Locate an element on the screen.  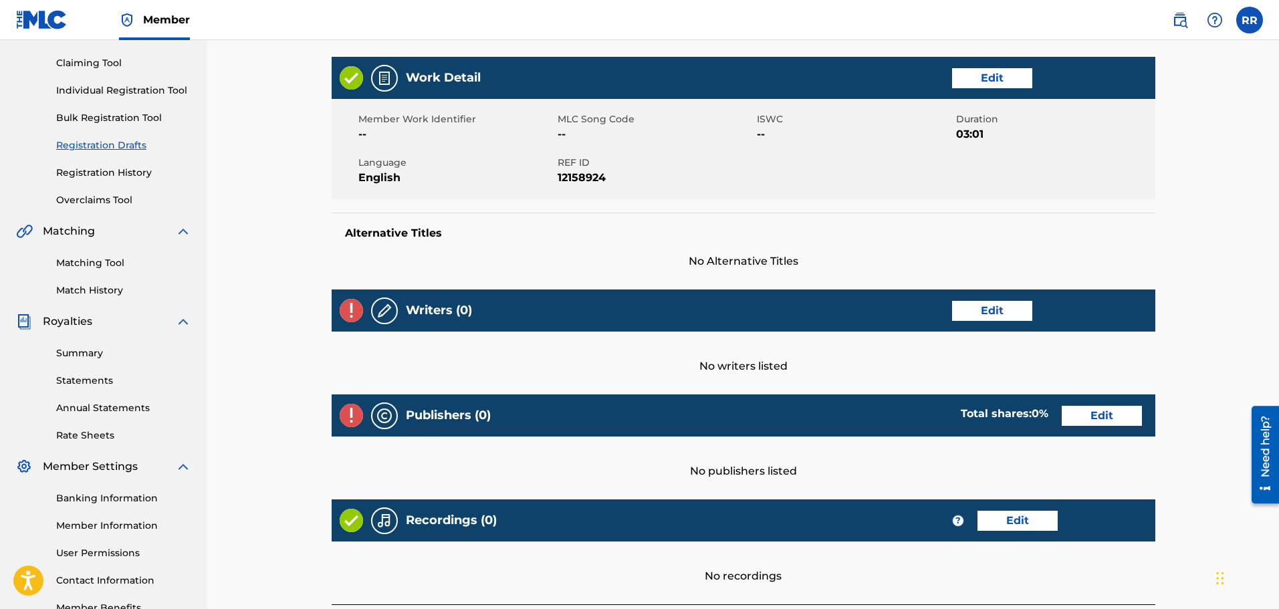
h5: Work Detail is located at coordinates (443, 78).